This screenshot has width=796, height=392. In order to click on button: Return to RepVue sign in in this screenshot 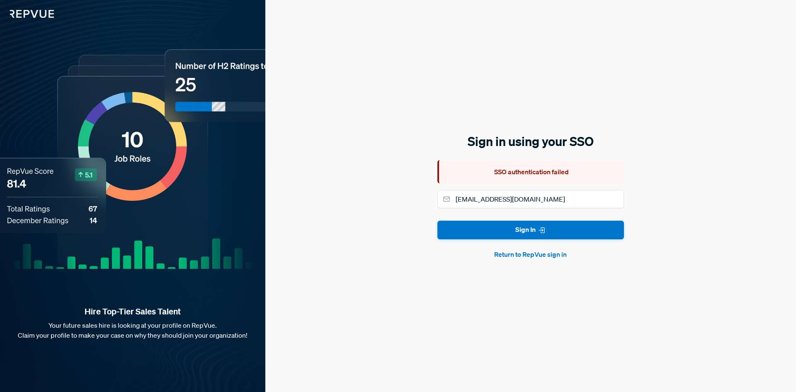, I will do `click(531, 254)`.